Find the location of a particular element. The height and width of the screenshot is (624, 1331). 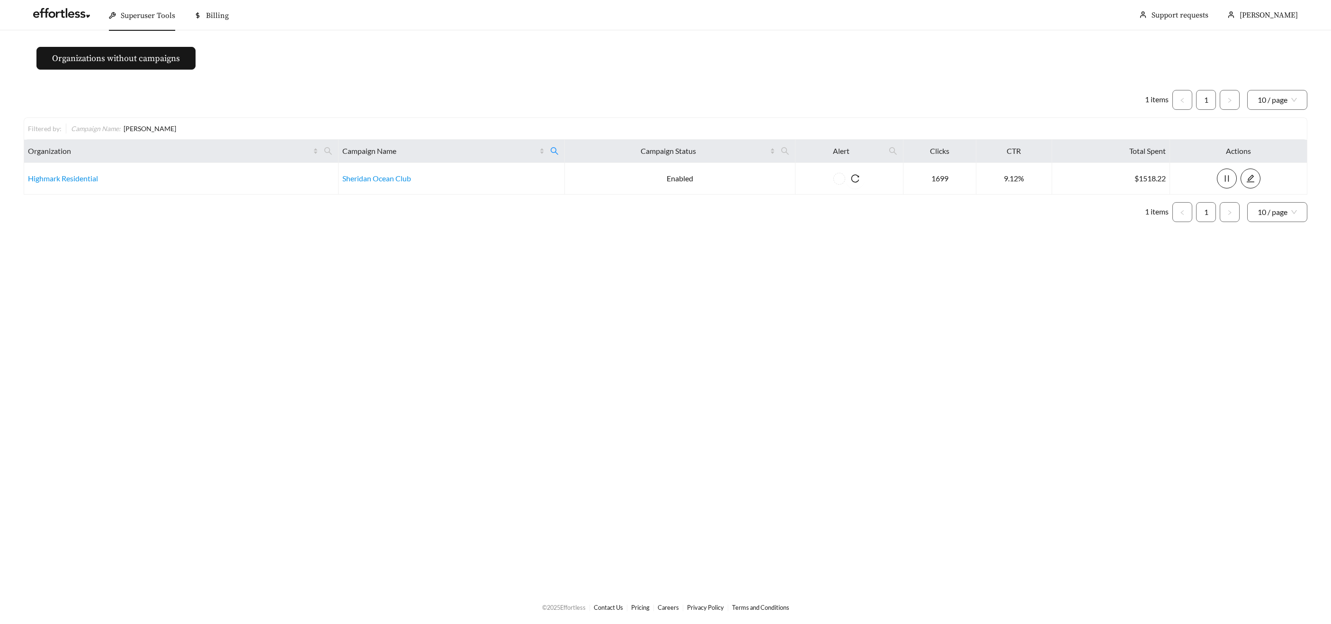

th: Actions is located at coordinates (1239, 151).